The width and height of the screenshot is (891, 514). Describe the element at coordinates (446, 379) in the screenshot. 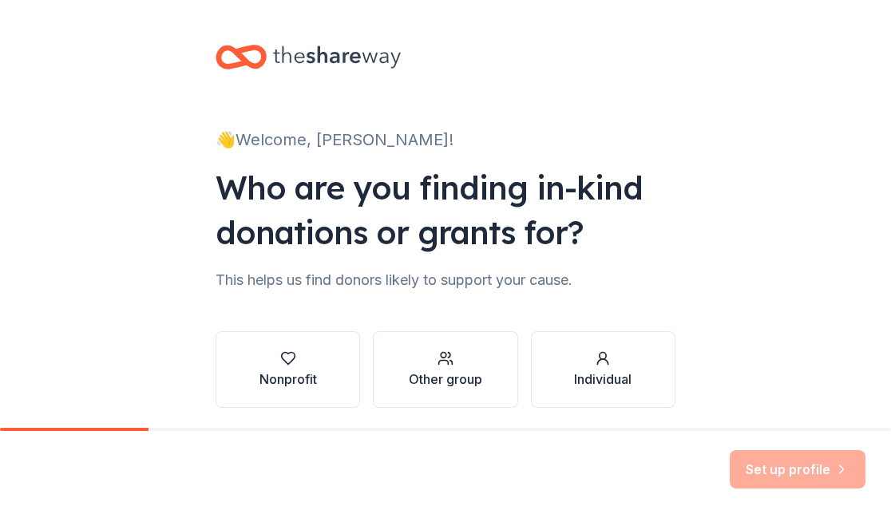

I see `div: Other group` at that location.